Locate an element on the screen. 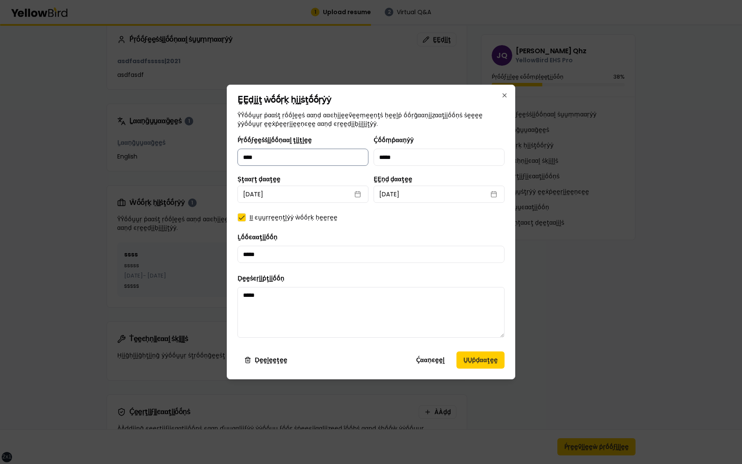 The image size is (742, 464). h2: ḚḚḍḭḭţ ẁṓṓṛḳ ḥḭḭṡţṓṓṛẏẏ is located at coordinates (371, 100).